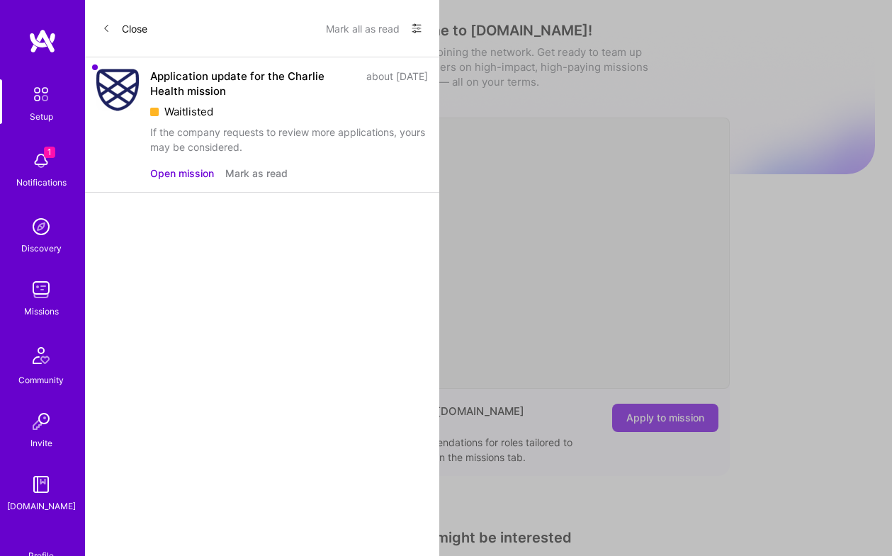 The width and height of the screenshot is (892, 556). What do you see at coordinates (254, 84) in the screenshot?
I see `div: Application update for the Charlie Health mission` at bounding box center [254, 84].